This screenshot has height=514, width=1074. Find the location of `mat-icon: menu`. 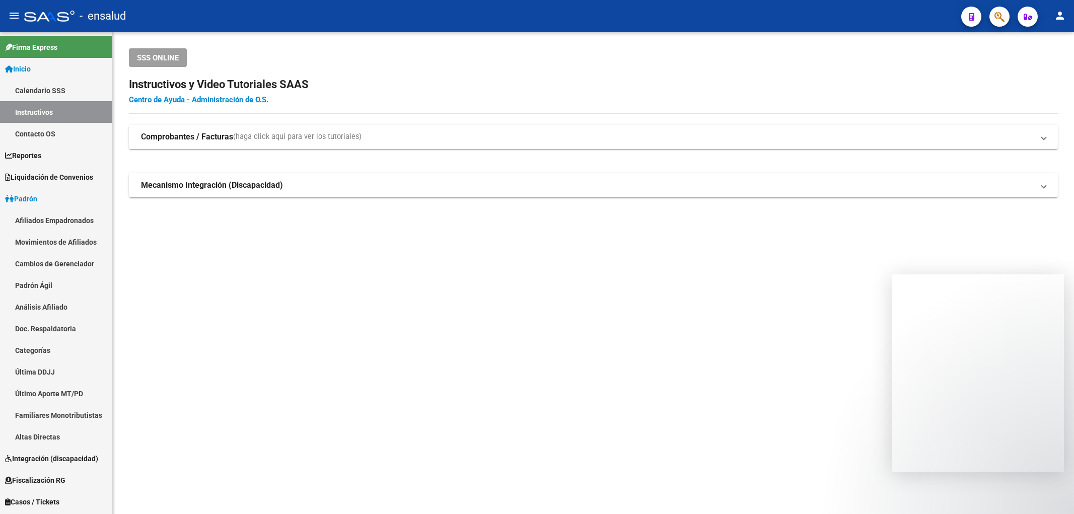

mat-icon: menu is located at coordinates (14, 16).